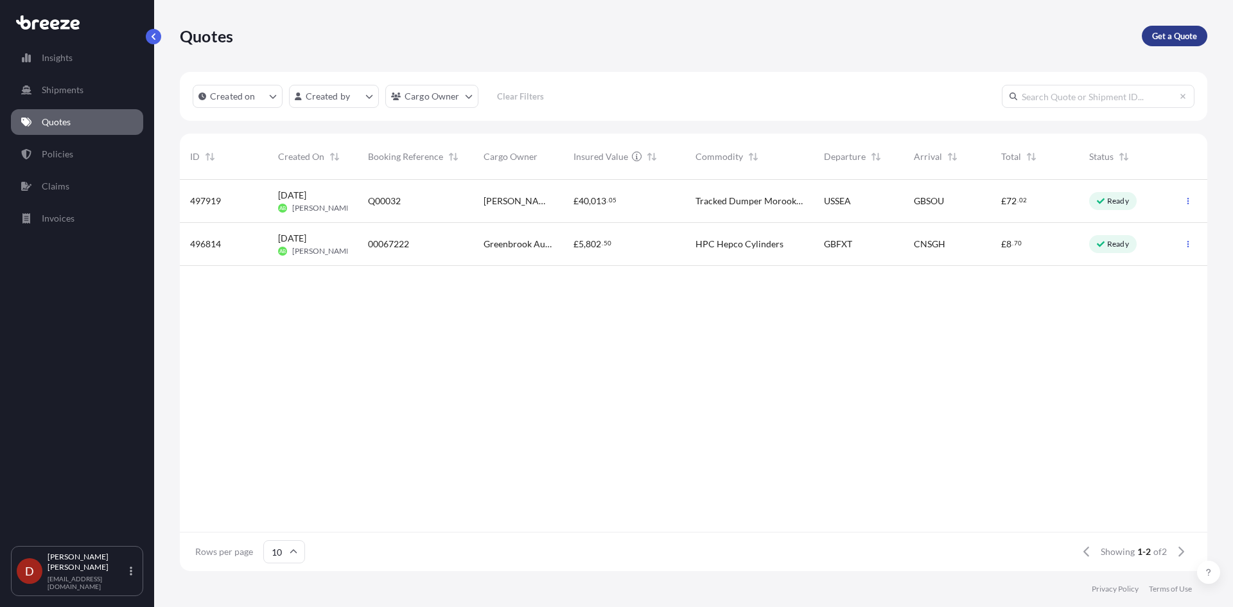  Describe the element at coordinates (838, 244) in the screenshot. I see `span: GBFXT` at that location.